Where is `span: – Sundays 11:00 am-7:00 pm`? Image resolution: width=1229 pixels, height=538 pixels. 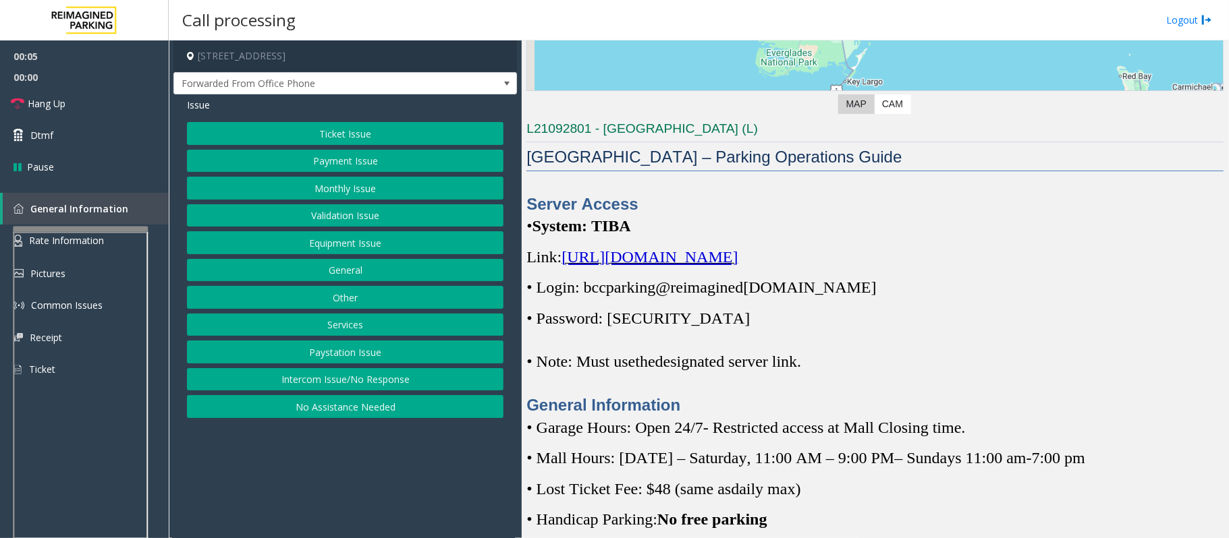 span: – Sundays 11:00 am-7:00 pm is located at coordinates (989, 458).